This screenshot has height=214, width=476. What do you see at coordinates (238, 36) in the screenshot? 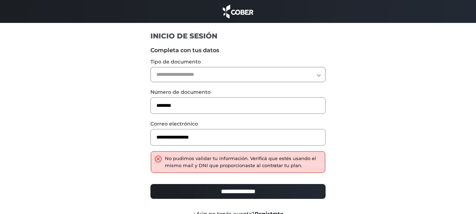
I see `h1: INICIO DE SESIÓN` at bounding box center [238, 36].